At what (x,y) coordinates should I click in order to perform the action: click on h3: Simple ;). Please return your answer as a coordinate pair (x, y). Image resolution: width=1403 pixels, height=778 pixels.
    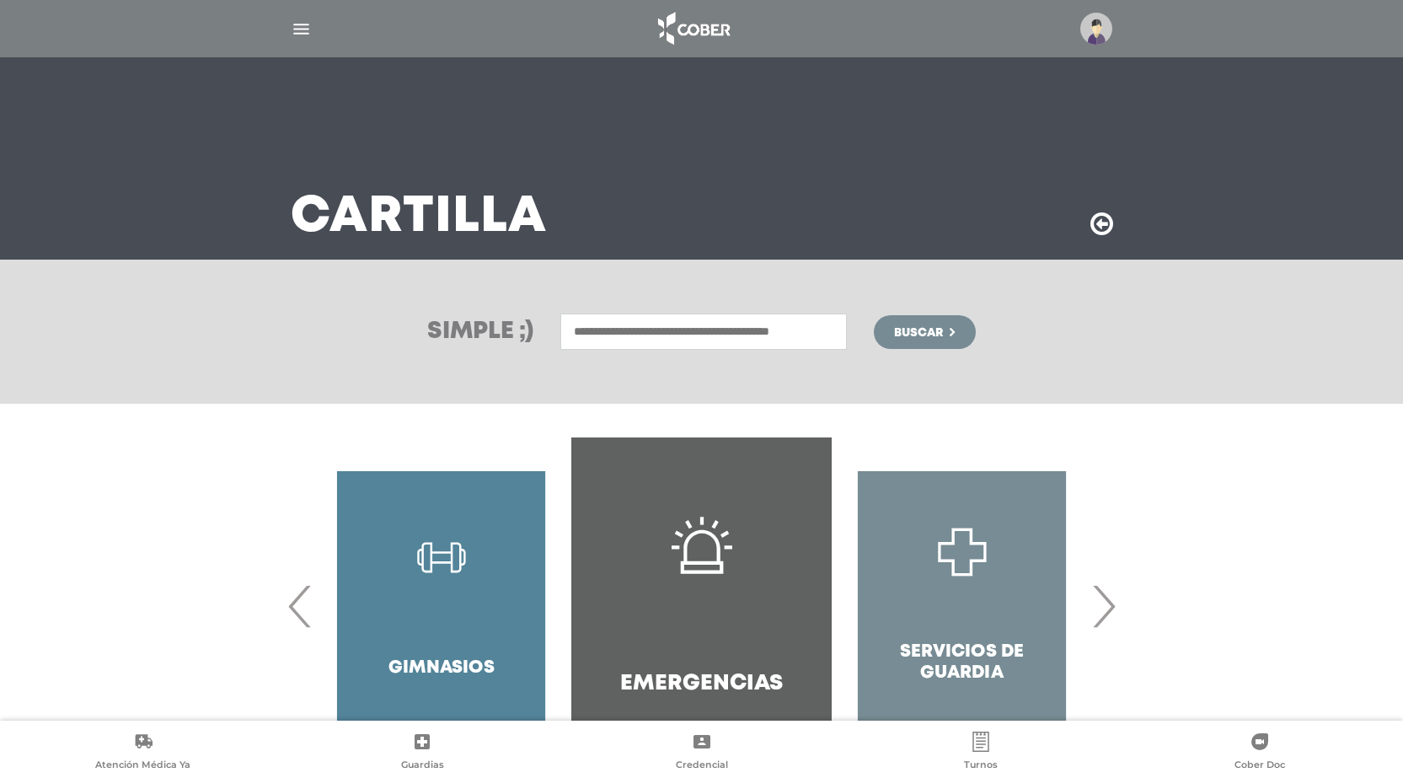
    Looking at the image, I should click on (480, 332).